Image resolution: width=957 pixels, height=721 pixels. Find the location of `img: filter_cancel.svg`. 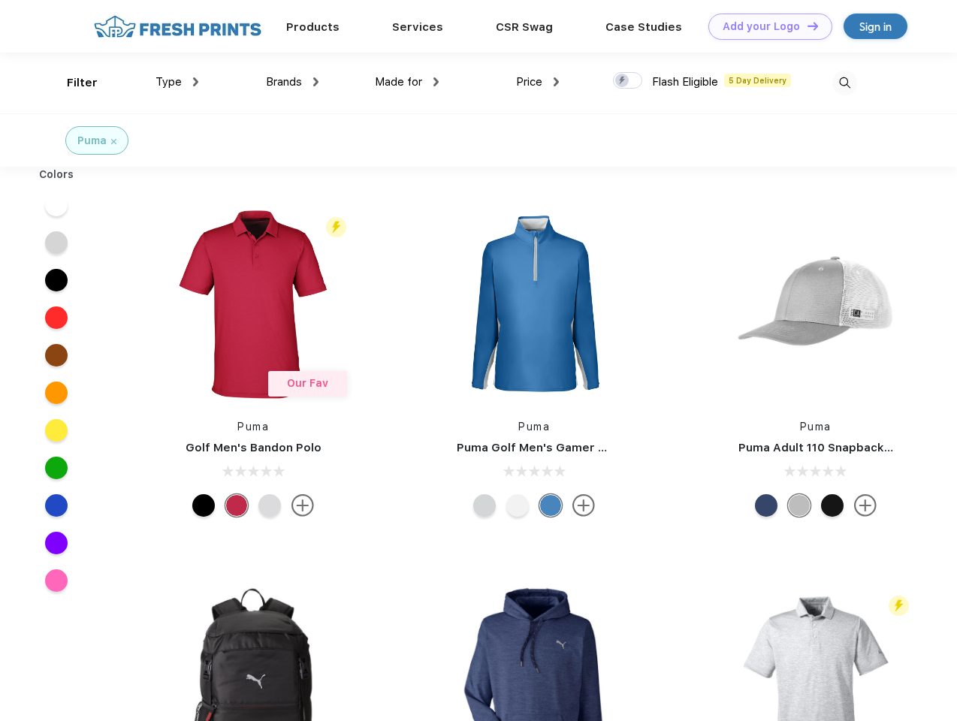

img: filter_cancel.svg is located at coordinates (113, 141).